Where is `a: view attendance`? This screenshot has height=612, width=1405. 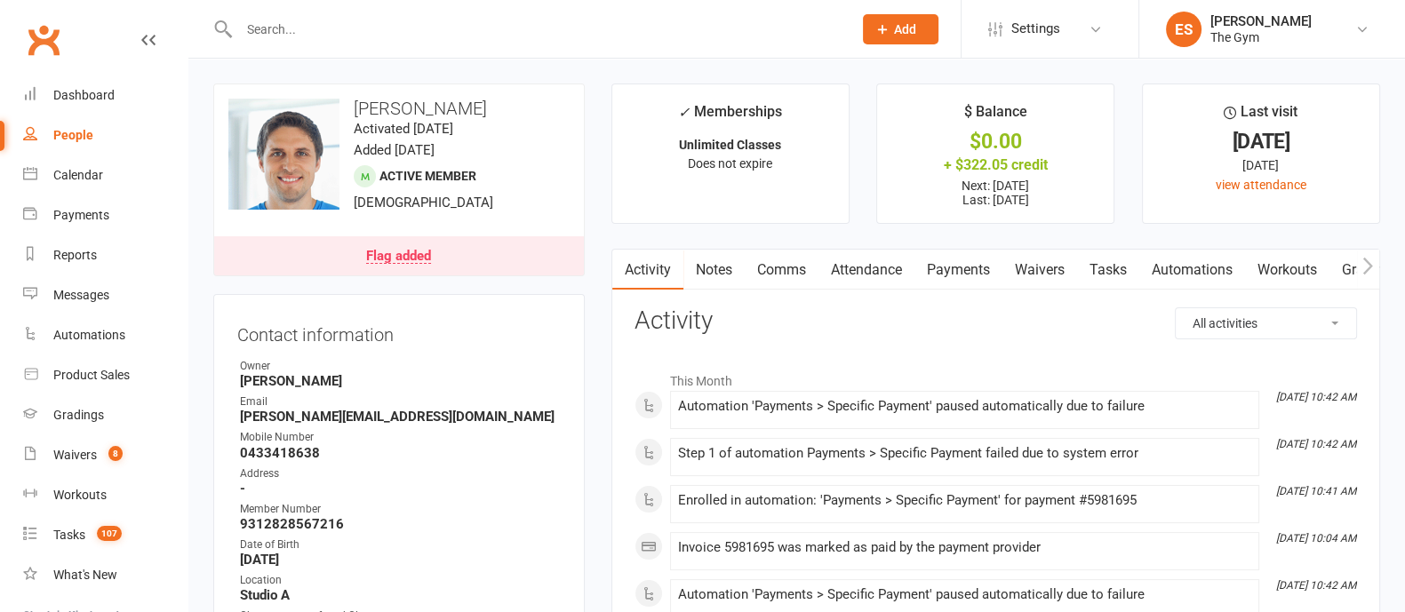
a: view attendance is located at coordinates (1261, 185).